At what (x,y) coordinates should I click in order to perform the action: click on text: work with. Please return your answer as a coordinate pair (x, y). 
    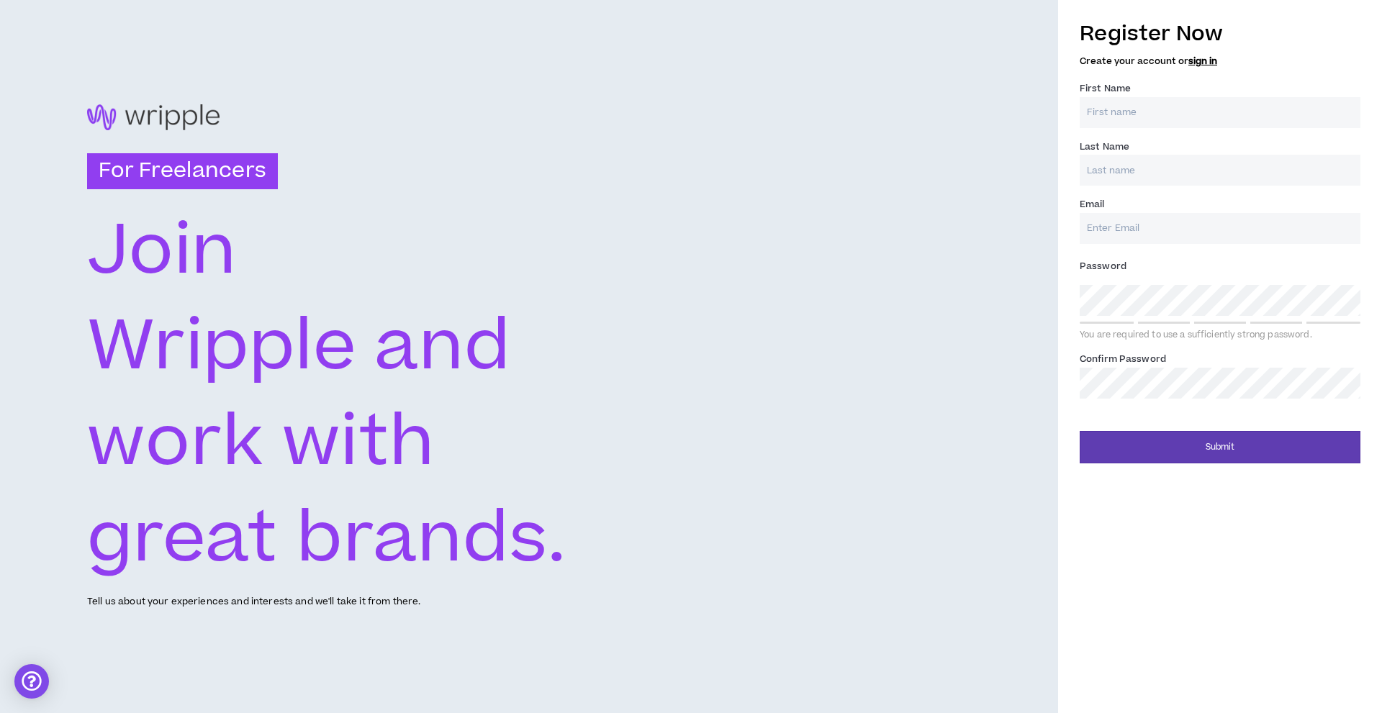
    Looking at the image, I should click on (261, 443).